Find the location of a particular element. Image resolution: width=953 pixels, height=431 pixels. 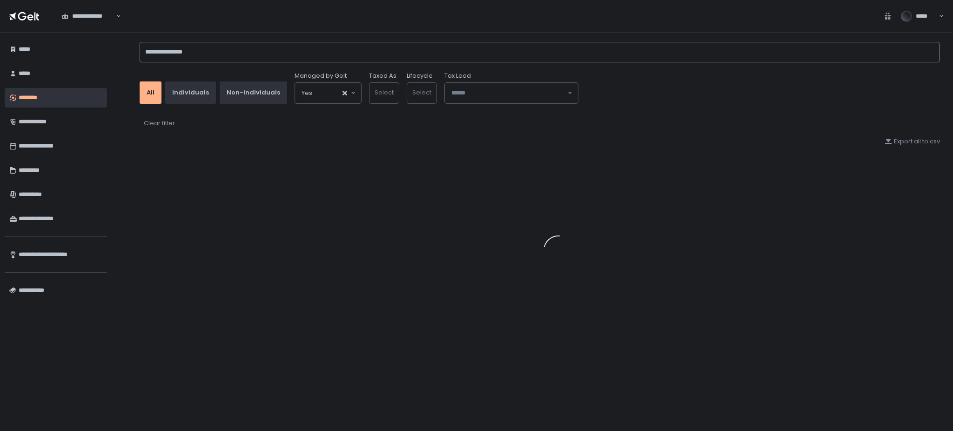

button: Export all to csv is located at coordinates (912, 141).